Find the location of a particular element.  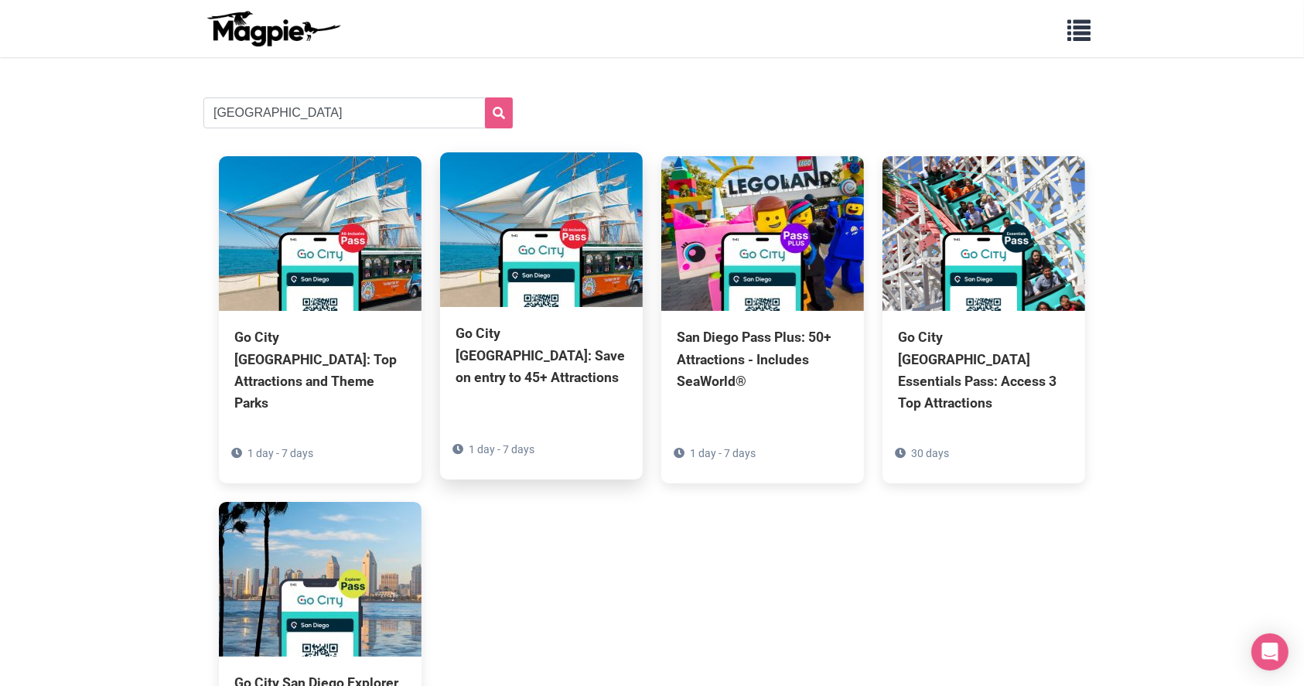

img: Go City San Diego Pass: Save on entry to 45+ Attractions is located at coordinates (541, 230).